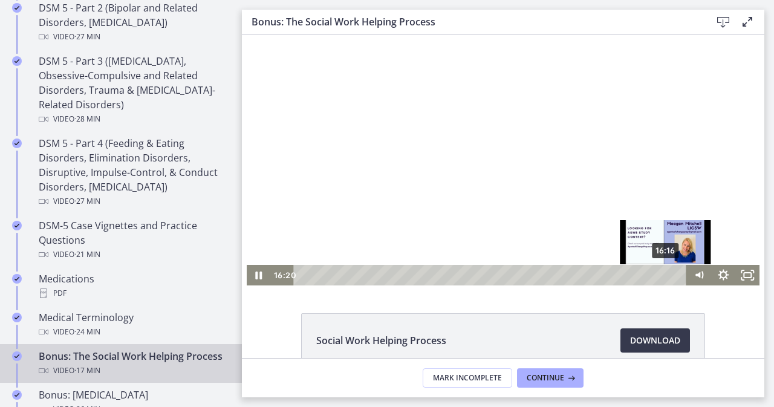  What do you see at coordinates (133, 286) in the screenshot?
I see `div: Medications` at bounding box center [133, 286].